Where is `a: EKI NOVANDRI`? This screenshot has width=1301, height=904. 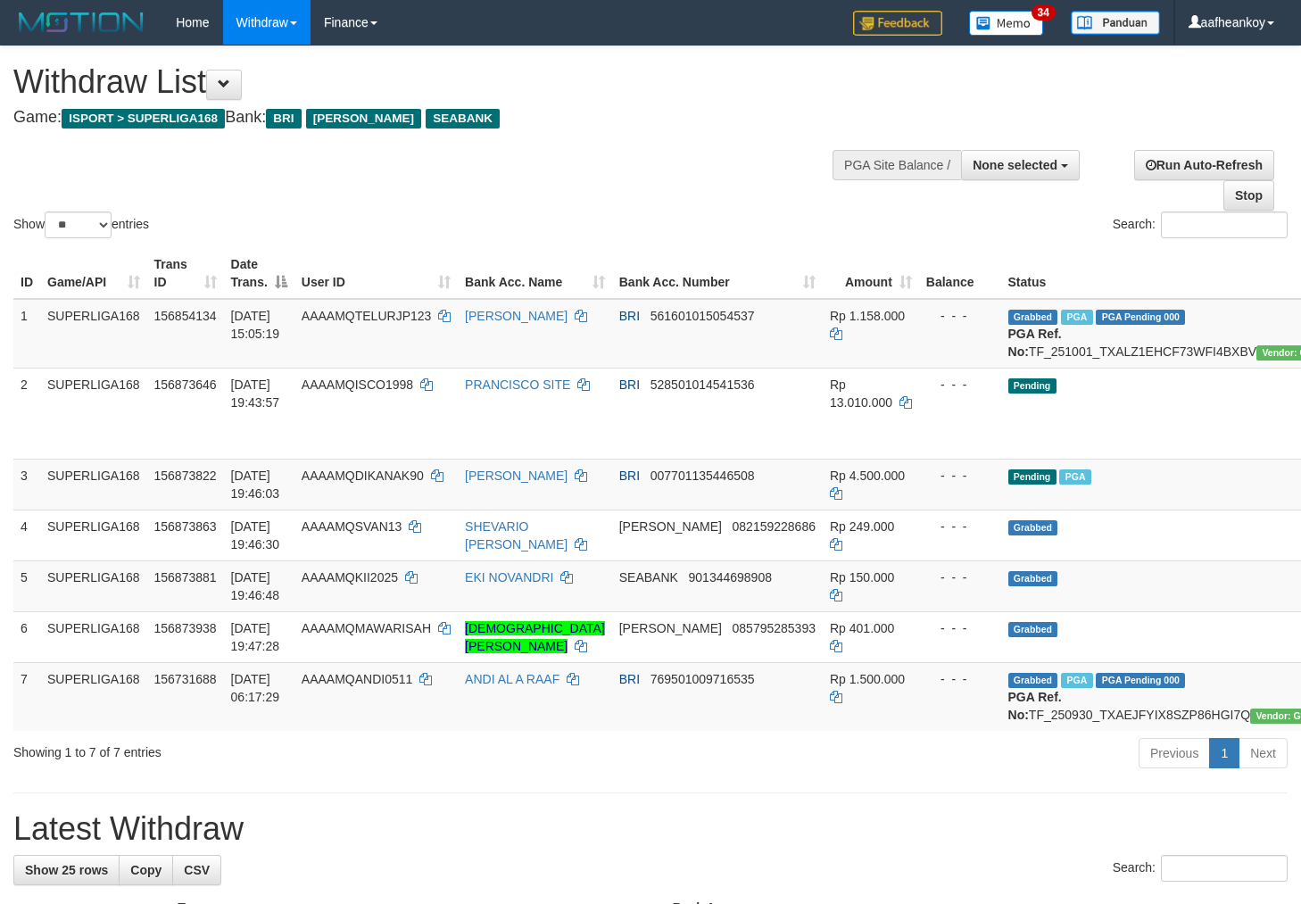 a: EKI NOVANDRI is located at coordinates (509, 577).